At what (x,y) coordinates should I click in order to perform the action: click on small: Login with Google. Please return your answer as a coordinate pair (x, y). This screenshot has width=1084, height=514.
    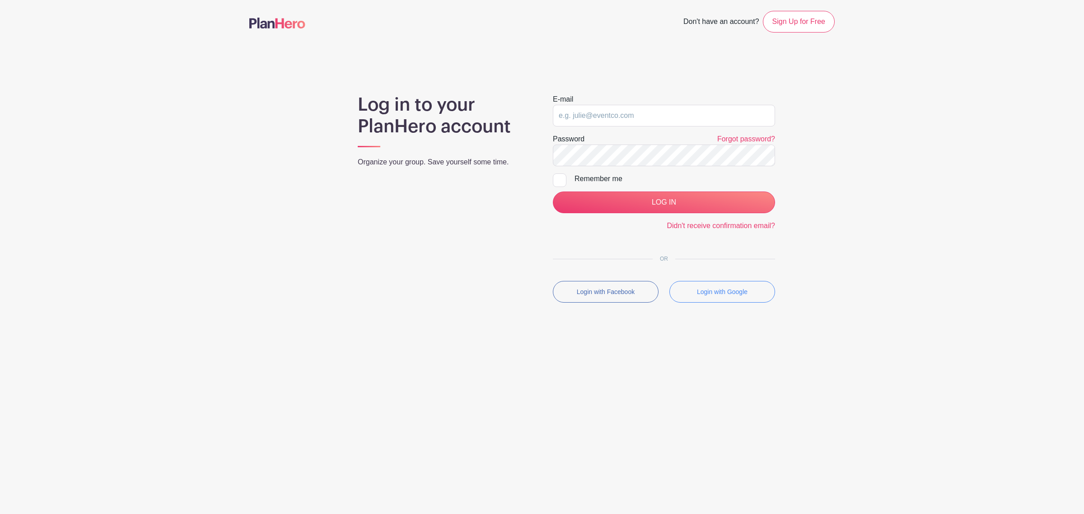
    Looking at the image, I should click on (722, 292).